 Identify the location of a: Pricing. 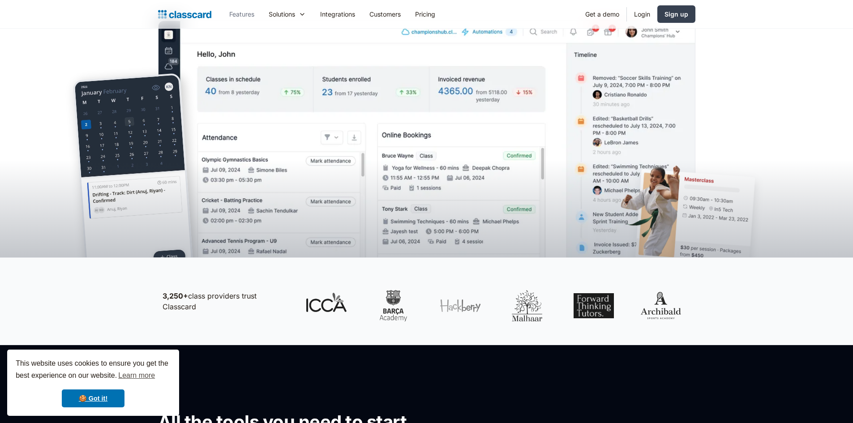
(425, 14).